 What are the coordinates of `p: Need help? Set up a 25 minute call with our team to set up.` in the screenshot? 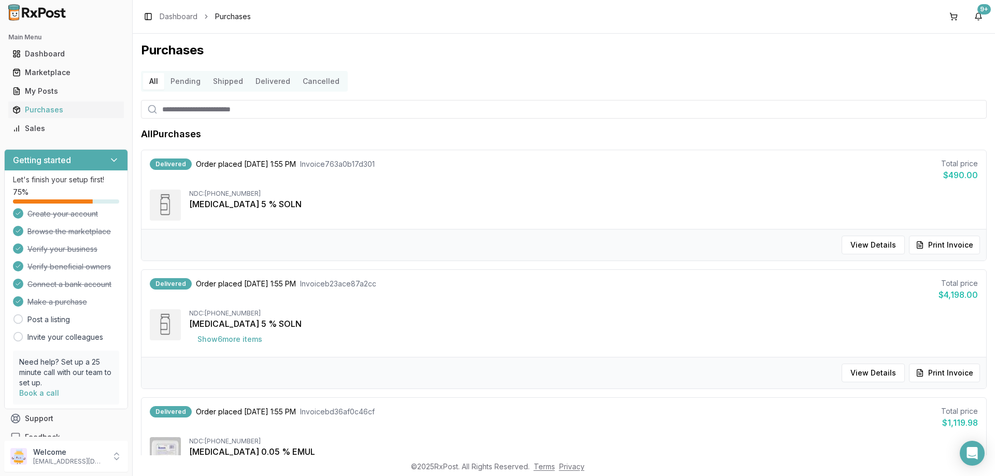 It's located at (66, 373).